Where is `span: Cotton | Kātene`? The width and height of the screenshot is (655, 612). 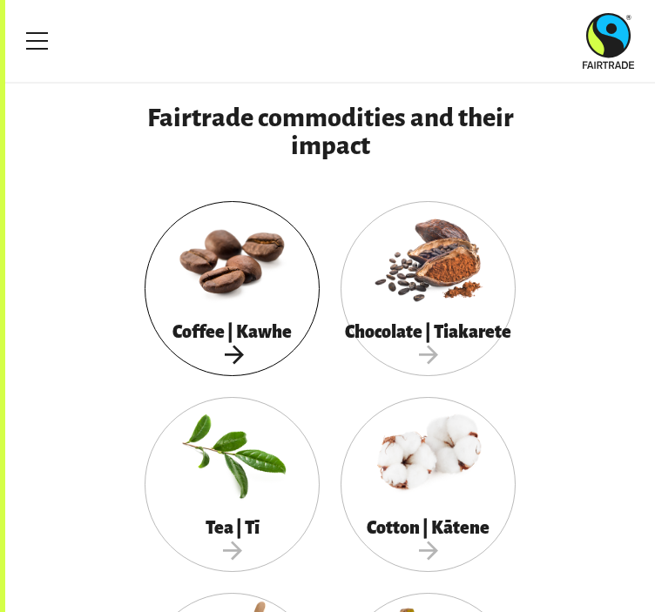 span: Cotton | Kātene is located at coordinates (427, 541).